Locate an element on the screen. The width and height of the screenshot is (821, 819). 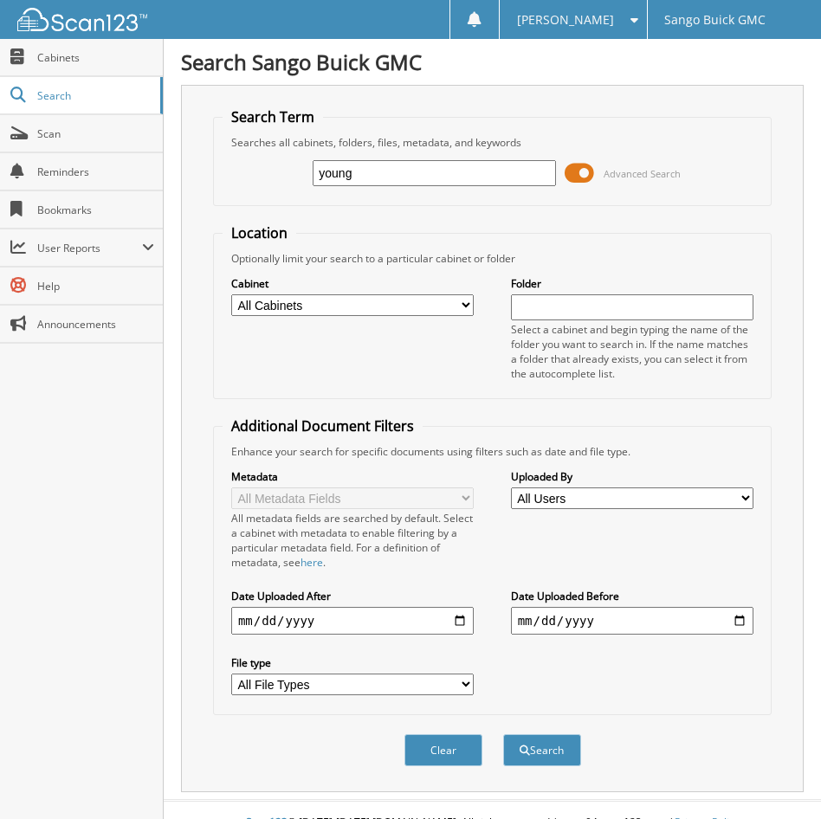
span: User Reports is located at coordinates (89, 248).